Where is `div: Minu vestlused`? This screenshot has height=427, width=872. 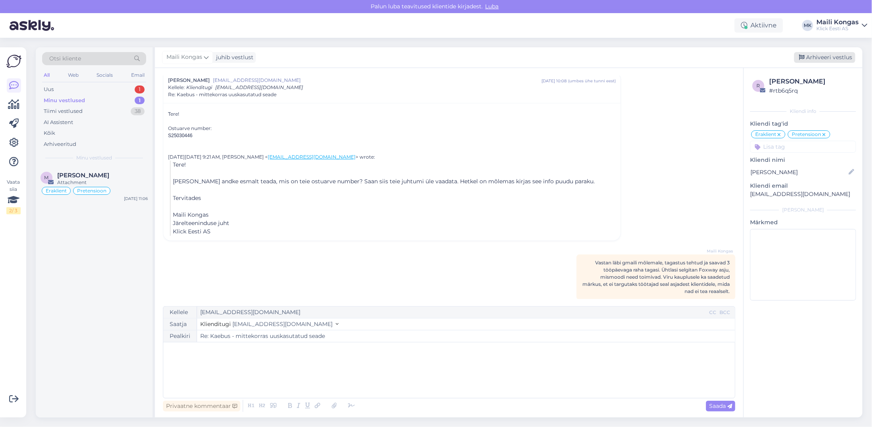 div: Minu vestlused is located at coordinates (64, 101).